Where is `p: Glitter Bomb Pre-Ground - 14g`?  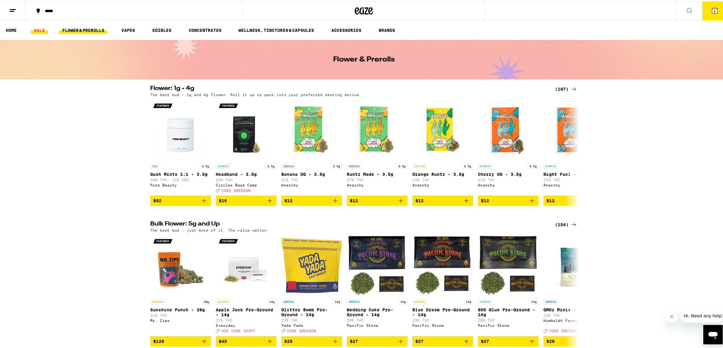
p: Glitter Bomb Pre-Ground - 14g is located at coordinates (312, 311).